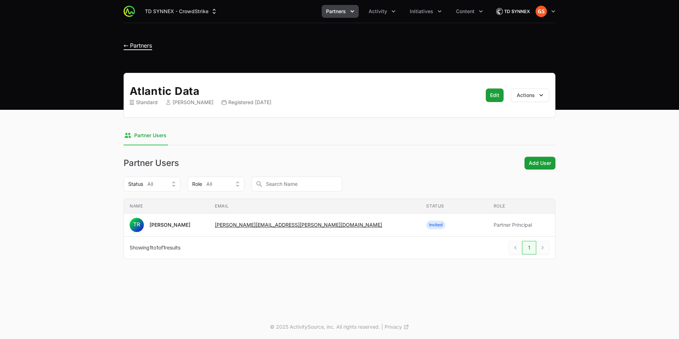 The image size is (679, 339). What do you see at coordinates (512, 11) in the screenshot?
I see `img: TD SYNNEX` at bounding box center [512, 11].